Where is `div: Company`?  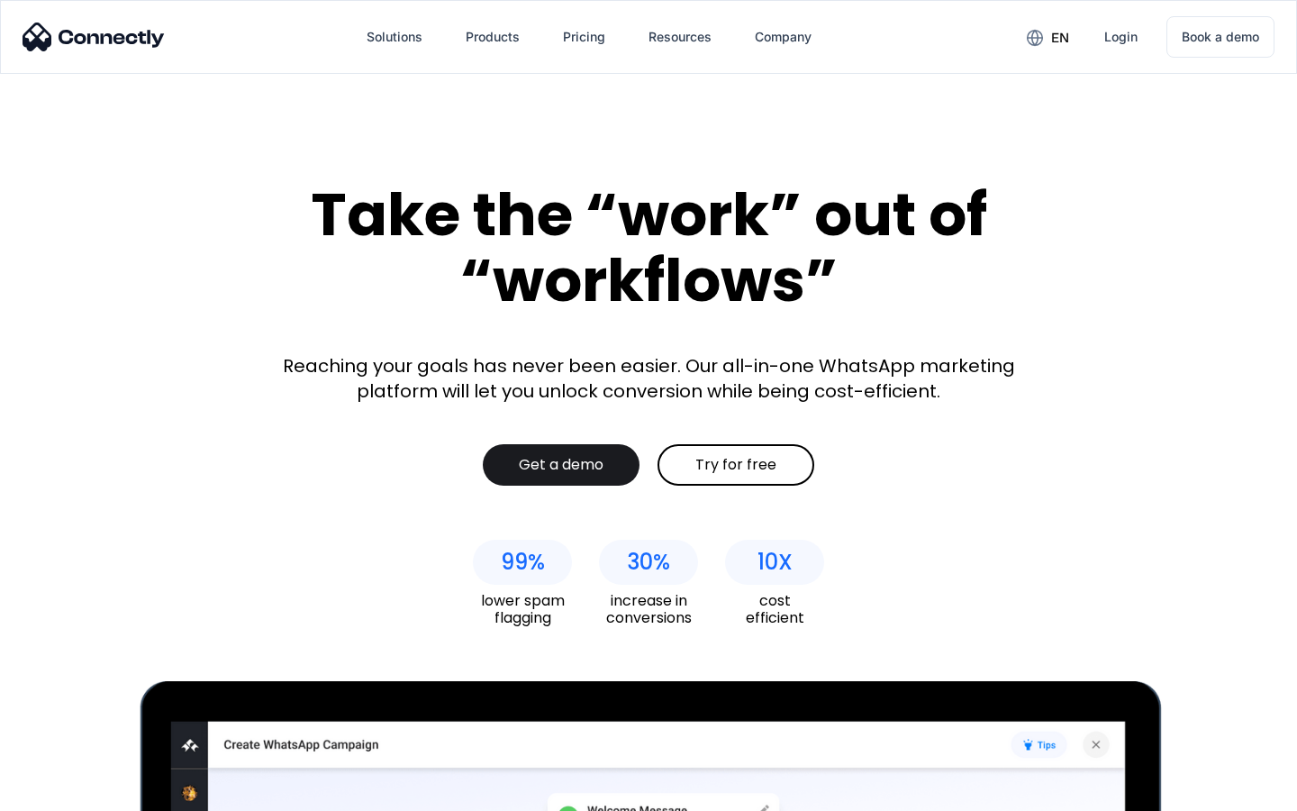
div: Company is located at coordinates (783, 37).